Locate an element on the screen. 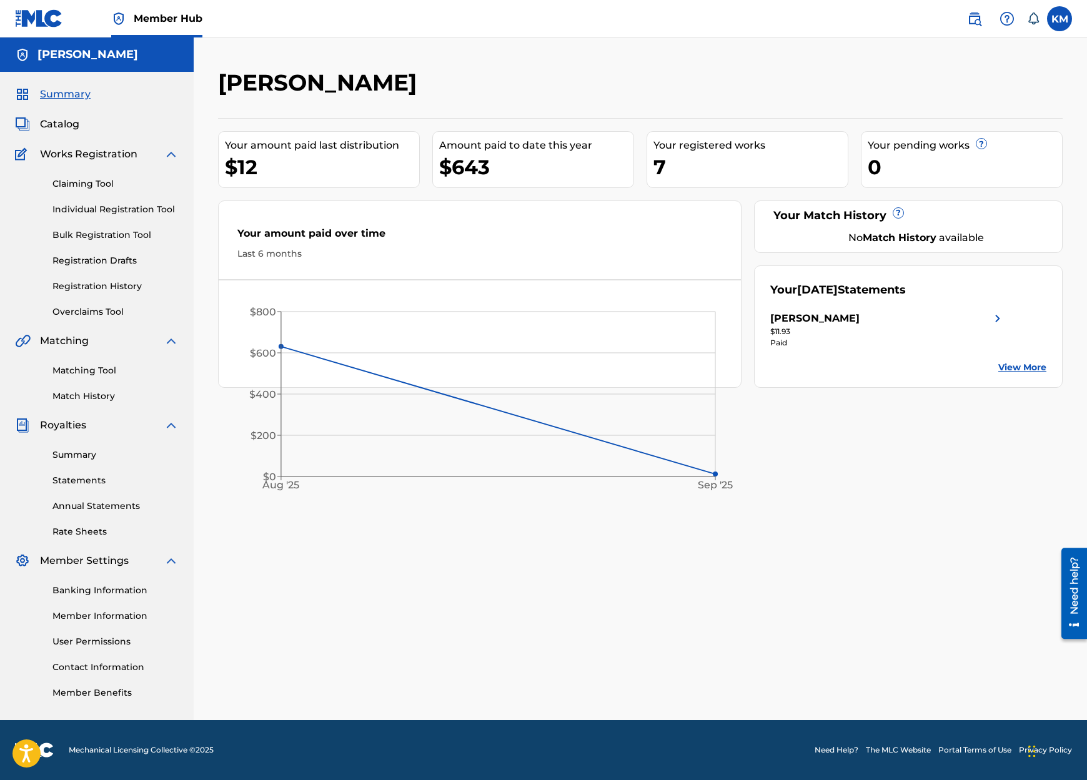  a: Annual Statements is located at coordinates (116, 506).